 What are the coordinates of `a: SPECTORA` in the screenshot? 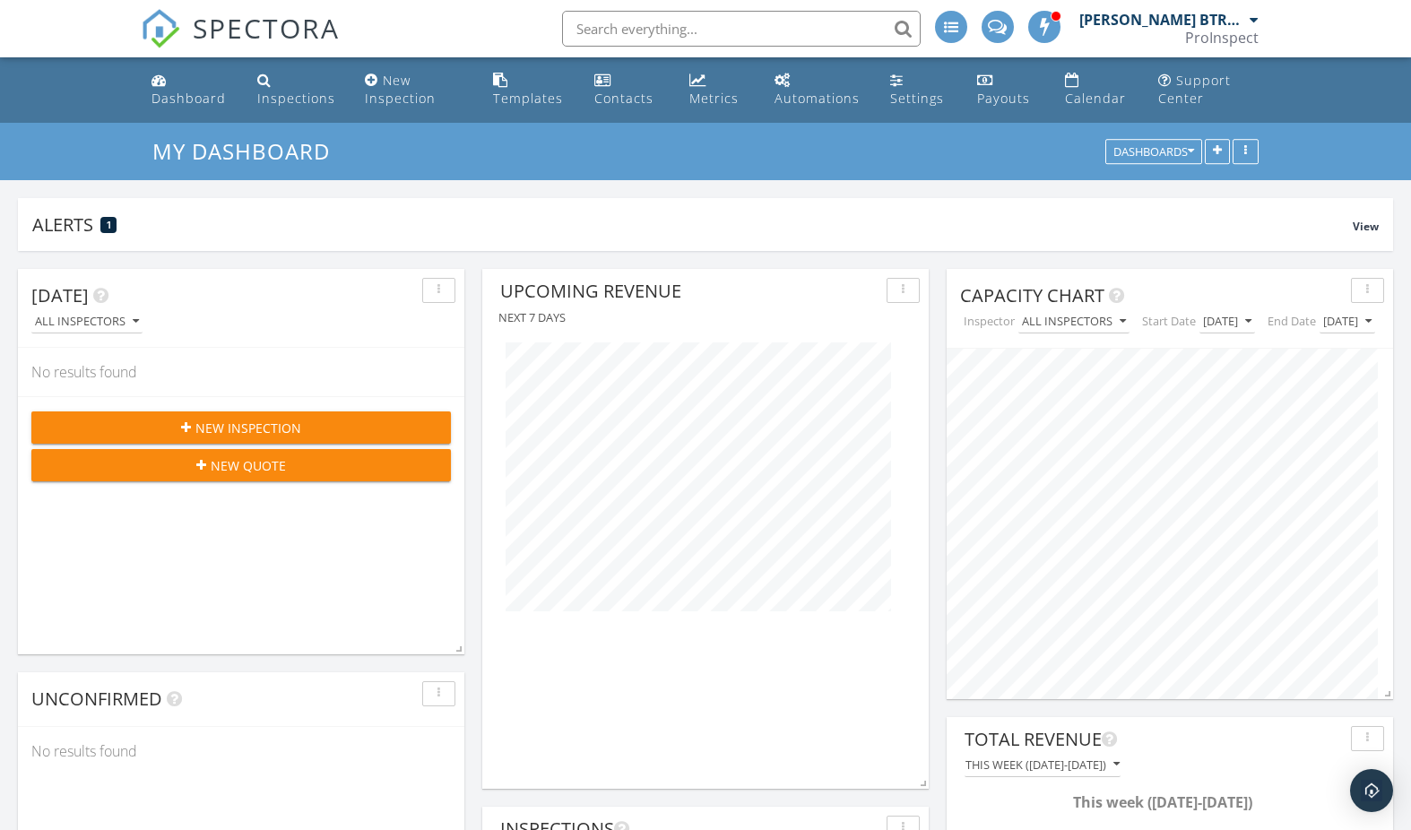 It's located at (240, 43).